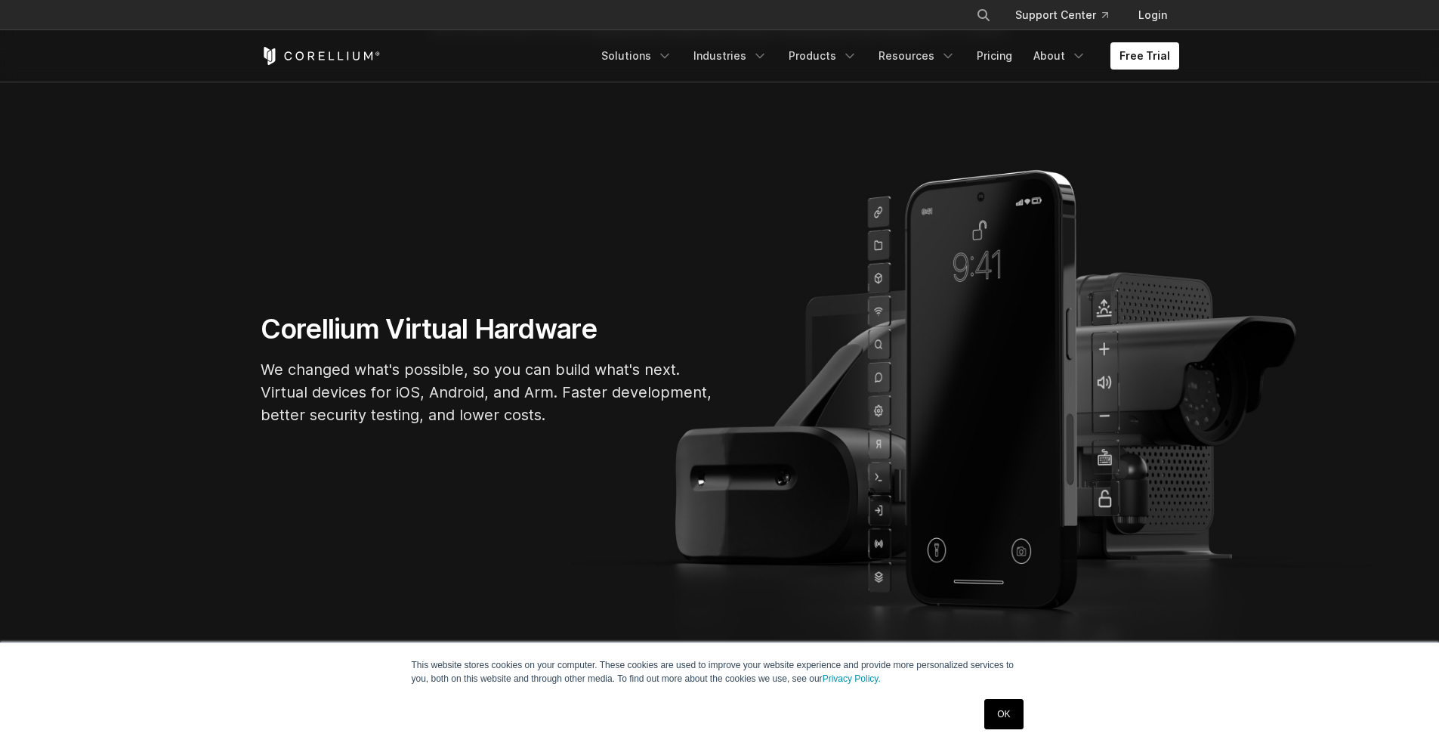  What do you see at coordinates (1061, 15) in the screenshot?
I see `a: Support Center` at bounding box center [1061, 15].